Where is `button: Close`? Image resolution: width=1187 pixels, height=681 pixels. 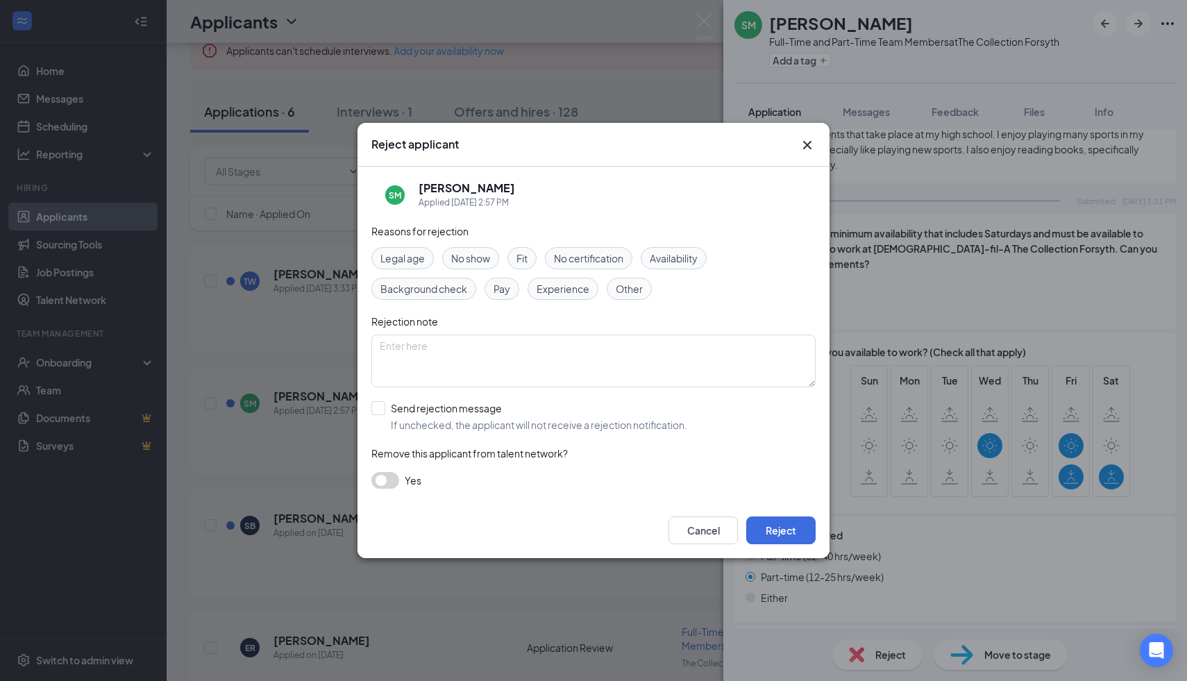
button: Close is located at coordinates (807, 145).